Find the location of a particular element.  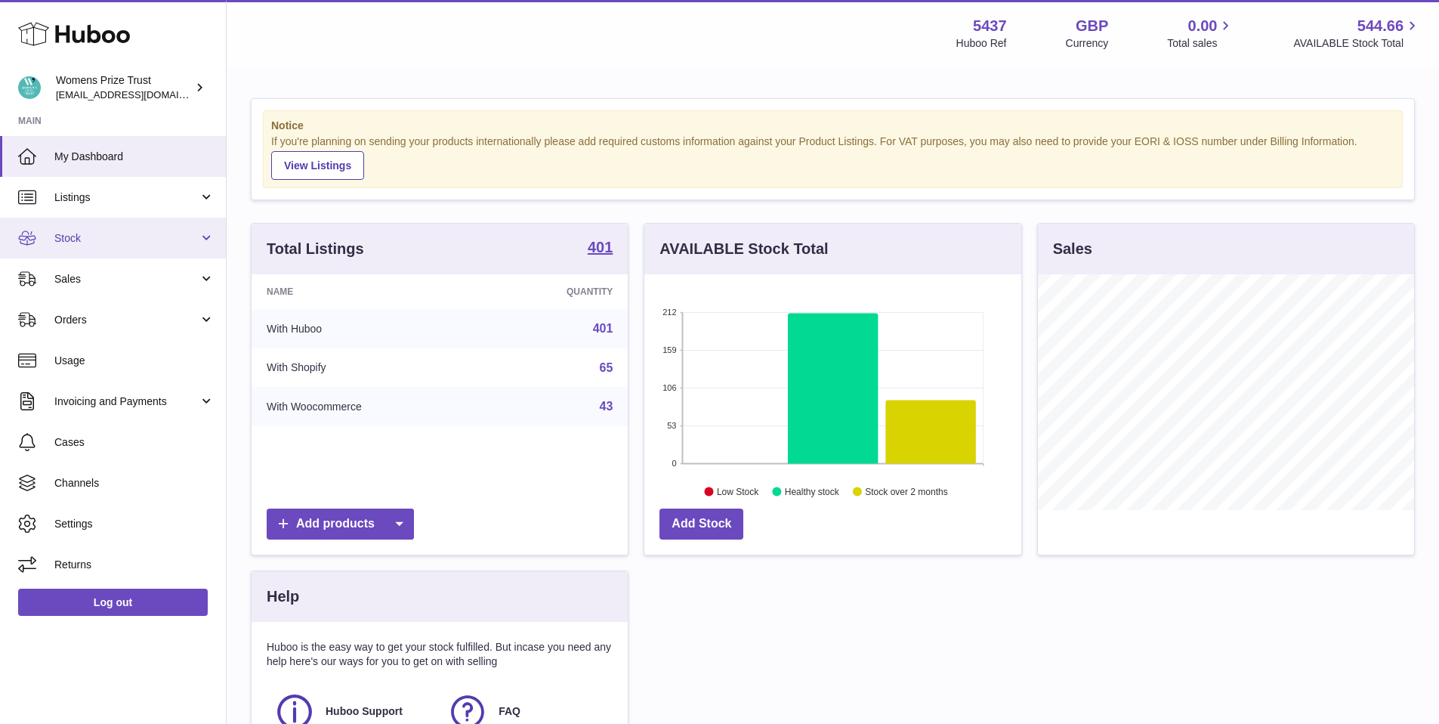

a: Log out is located at coordinates (113, 602).